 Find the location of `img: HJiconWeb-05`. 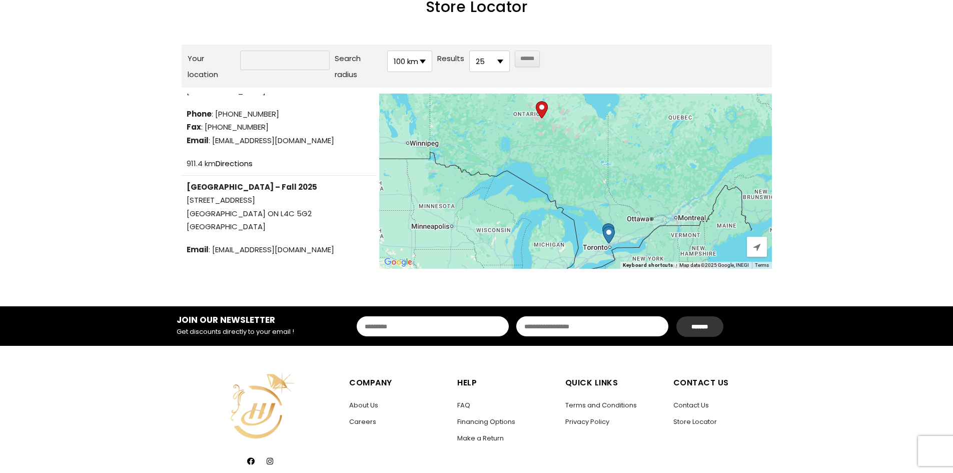

img: HJiconWeb-05 is located at coordinates (260, 405).